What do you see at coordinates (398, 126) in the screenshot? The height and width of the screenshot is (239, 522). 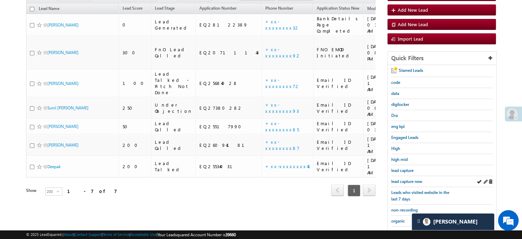 I see `span: eng kpi` at bounding box center [398, 126].